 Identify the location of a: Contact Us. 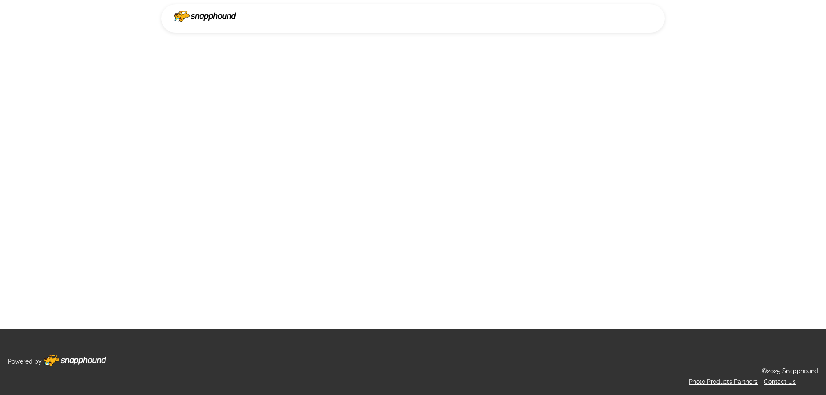
(780, 382).